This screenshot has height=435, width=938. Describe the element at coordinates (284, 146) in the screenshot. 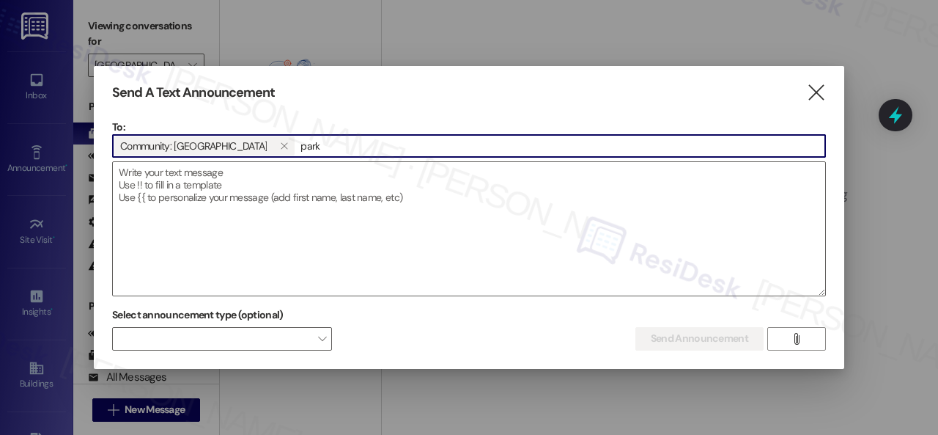

I see `button: Community: Halston Park Central` at that location.